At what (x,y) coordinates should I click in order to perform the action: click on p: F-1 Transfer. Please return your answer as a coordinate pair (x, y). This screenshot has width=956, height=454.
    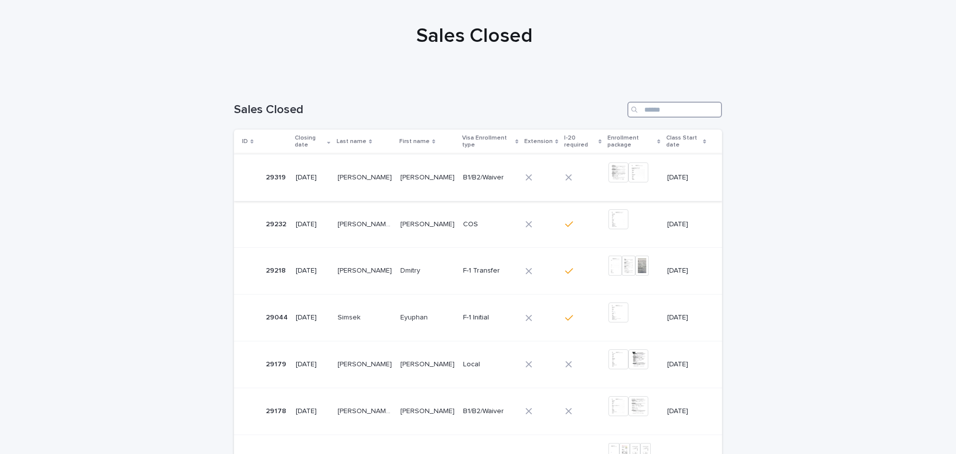
    Looking at the image, I should click on (490, 270).